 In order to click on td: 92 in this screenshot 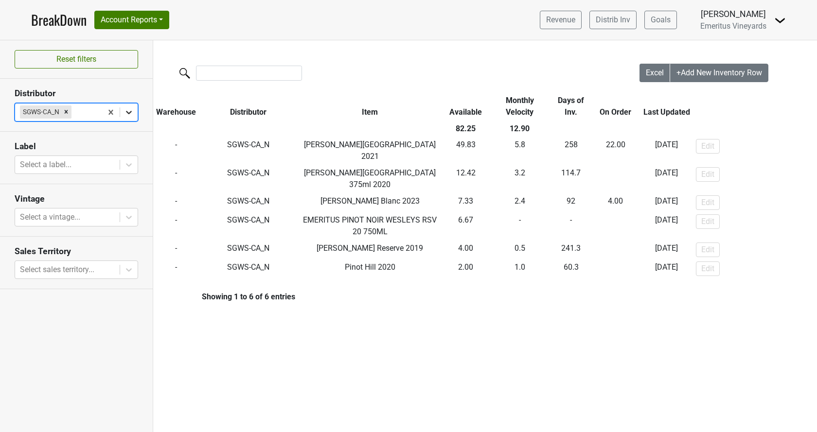, I will do `click(571, 203)`.